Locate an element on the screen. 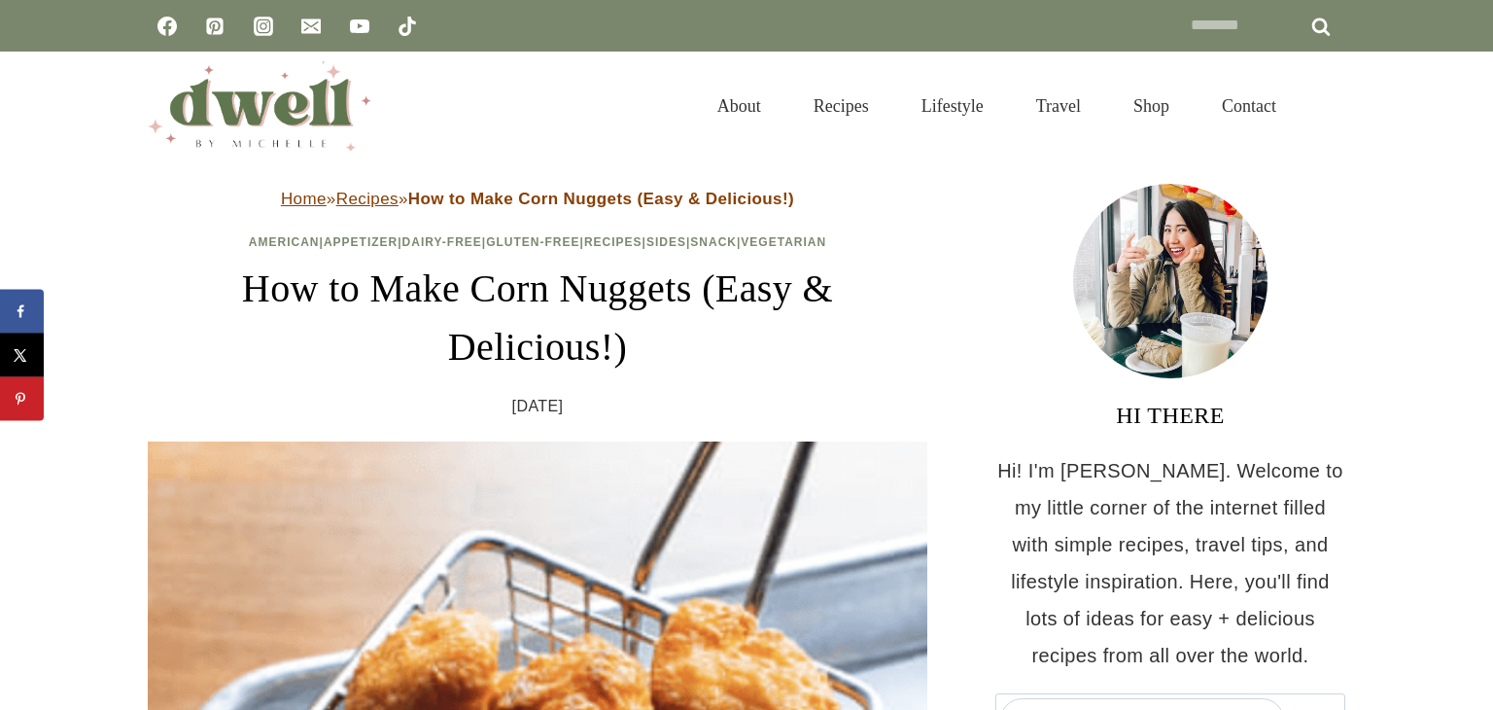 Image resolution: width=1493 pixels, height=710 pixels. h3: HI THERE is located at coordinates (1171, 415).